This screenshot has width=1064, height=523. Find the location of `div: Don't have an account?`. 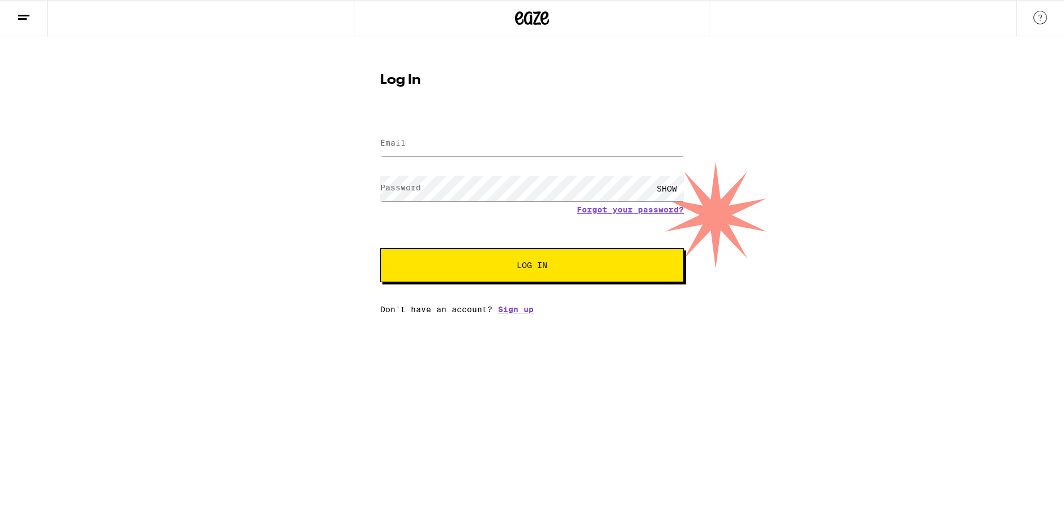

div: Don't have an account? is located at coordinates (532, 309).